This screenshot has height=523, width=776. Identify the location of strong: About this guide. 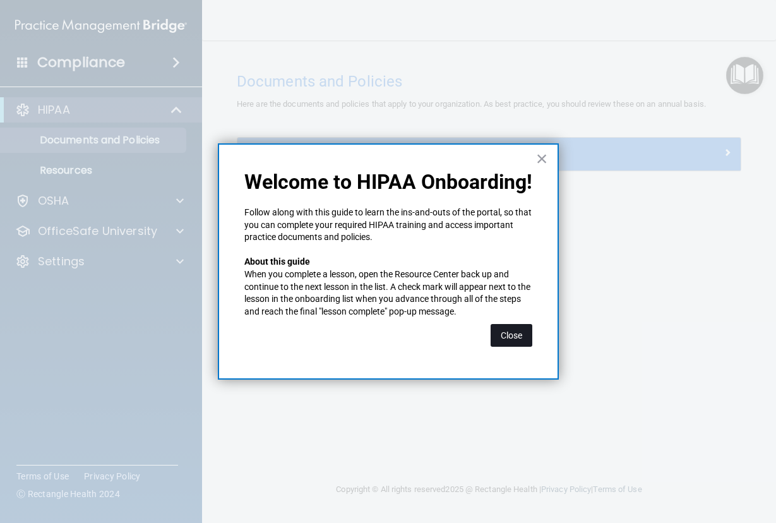
(277, 261).